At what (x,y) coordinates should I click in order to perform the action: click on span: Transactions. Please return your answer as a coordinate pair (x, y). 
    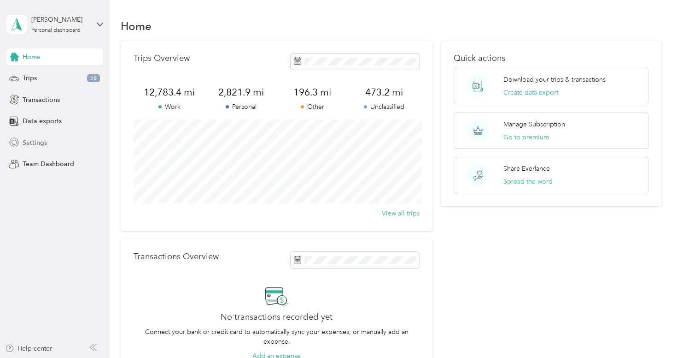
    Looking at the image, I should click on (41, 100).